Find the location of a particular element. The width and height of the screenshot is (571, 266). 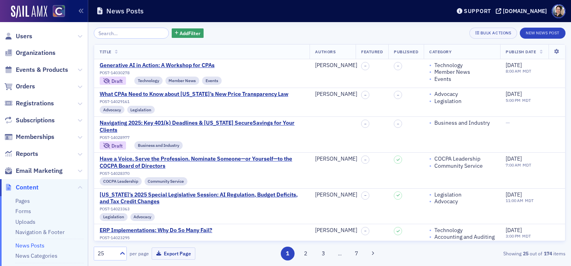

span: Category is located at coordinates (441, 52).